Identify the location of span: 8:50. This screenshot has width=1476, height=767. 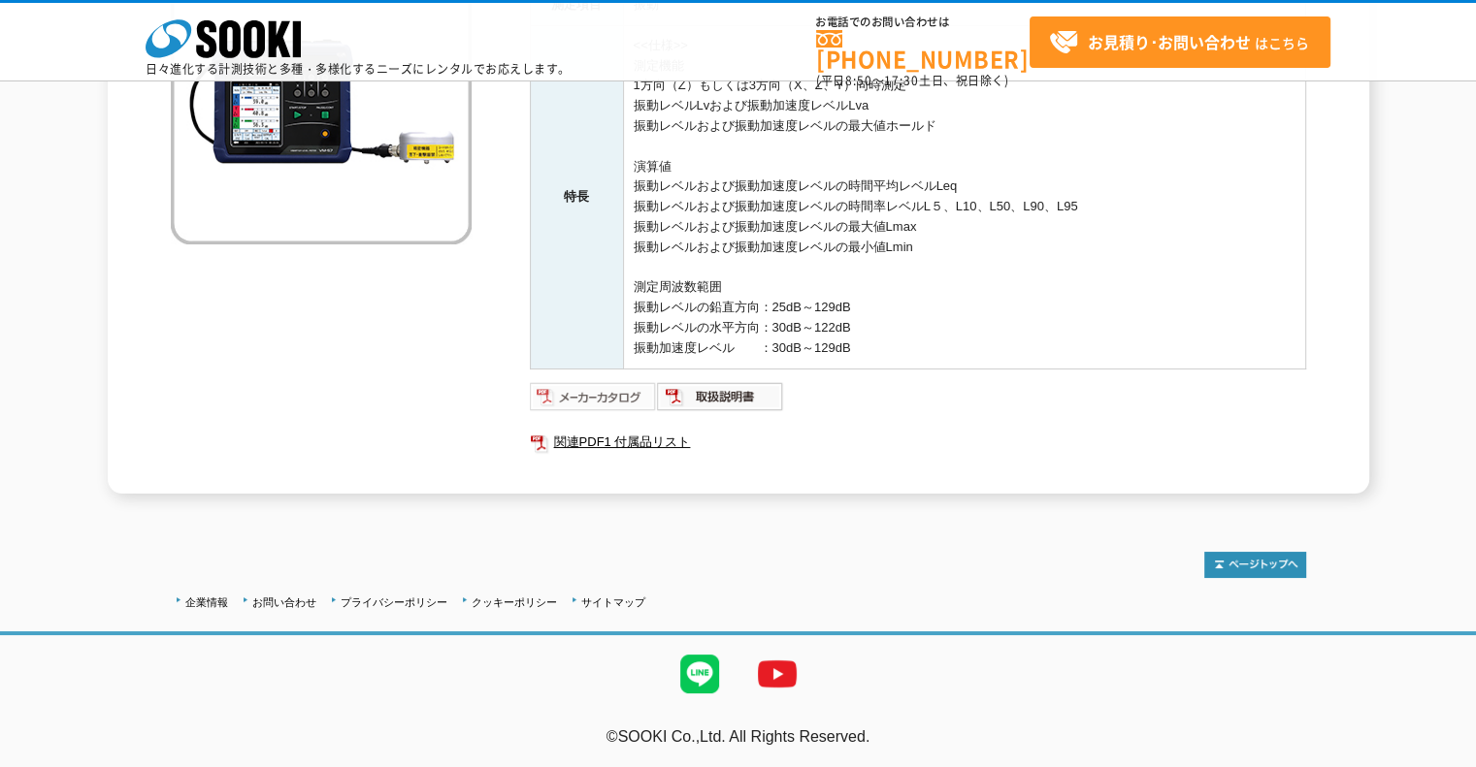
(859, 81).